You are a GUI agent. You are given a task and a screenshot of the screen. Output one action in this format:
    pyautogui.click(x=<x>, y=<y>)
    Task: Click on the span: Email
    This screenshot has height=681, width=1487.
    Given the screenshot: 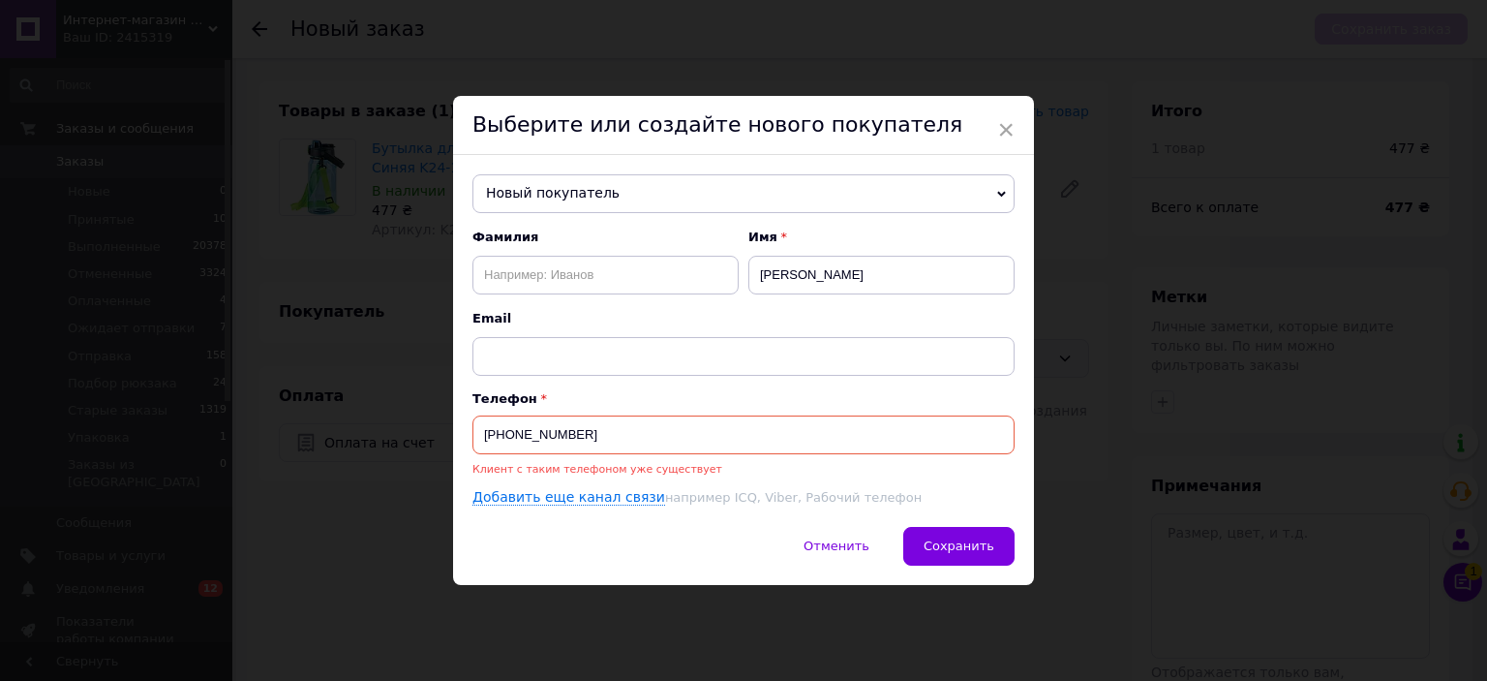 What is the action you would take?
    pyautogui.click(x=744, y=319)
    